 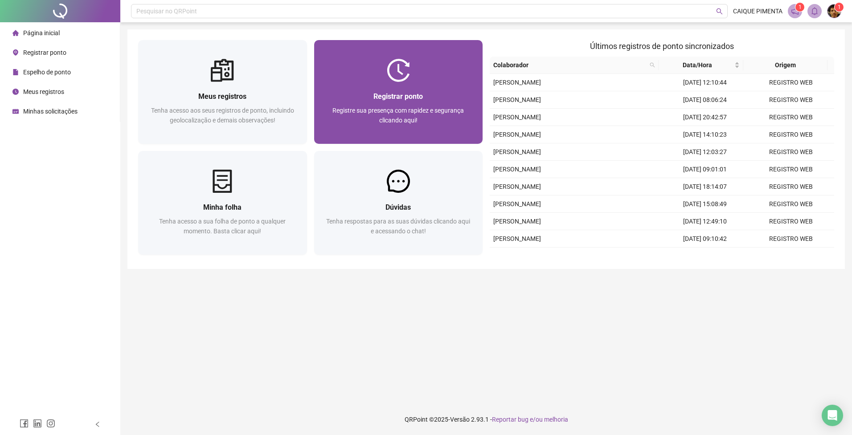 I want to click on span: clock-circle, so click(x=16, y=92).